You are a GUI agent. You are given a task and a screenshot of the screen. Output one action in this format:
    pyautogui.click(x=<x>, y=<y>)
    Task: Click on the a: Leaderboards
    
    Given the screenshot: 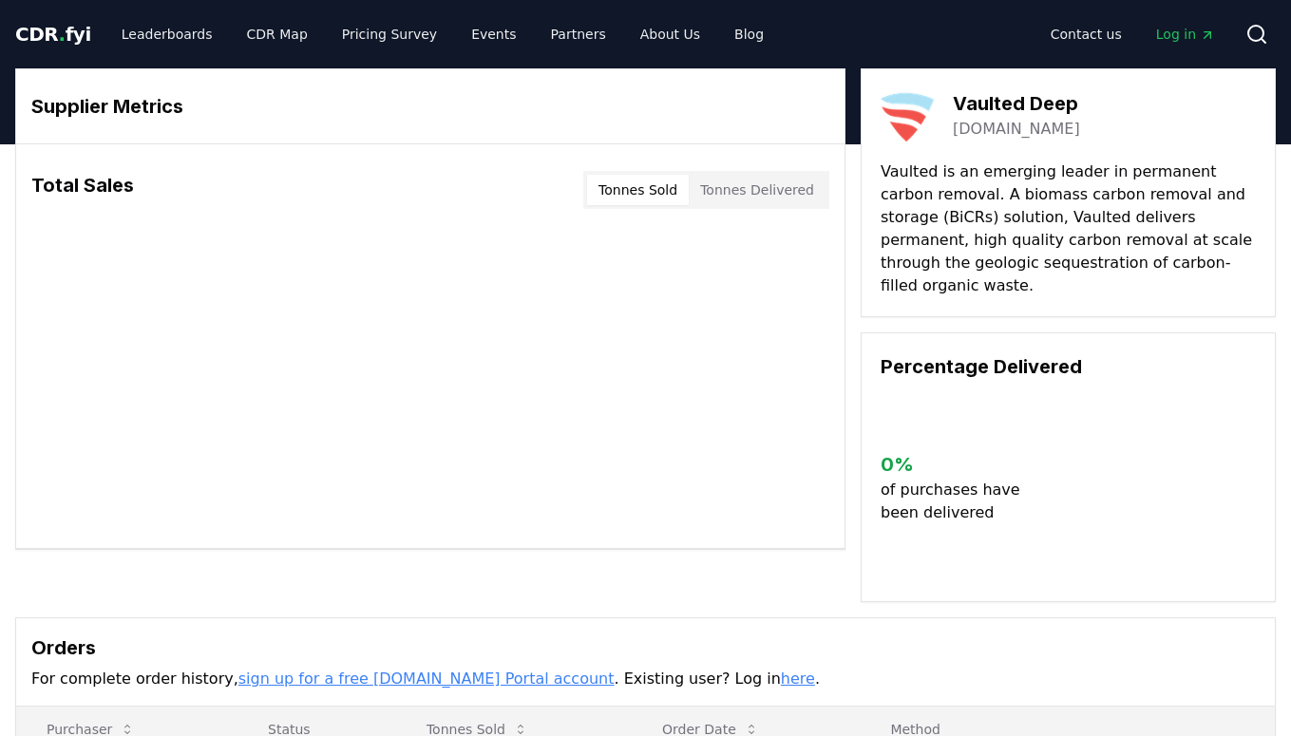 What is the action you would take?
    pyautogui.click(x=167, y=34)
    